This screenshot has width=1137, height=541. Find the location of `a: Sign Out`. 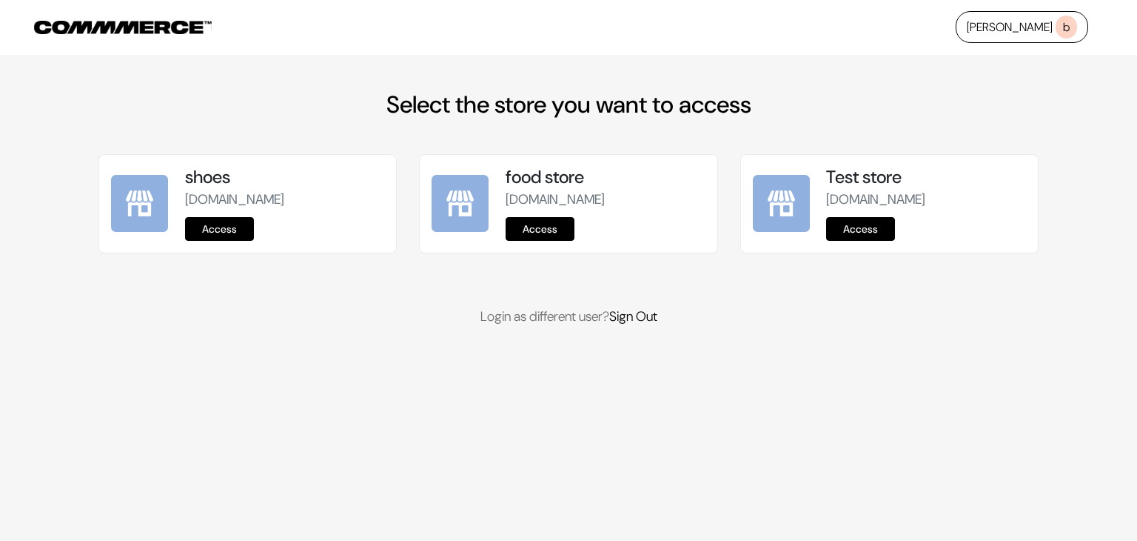

a: Sign Out is located at coordinates (633, 316).